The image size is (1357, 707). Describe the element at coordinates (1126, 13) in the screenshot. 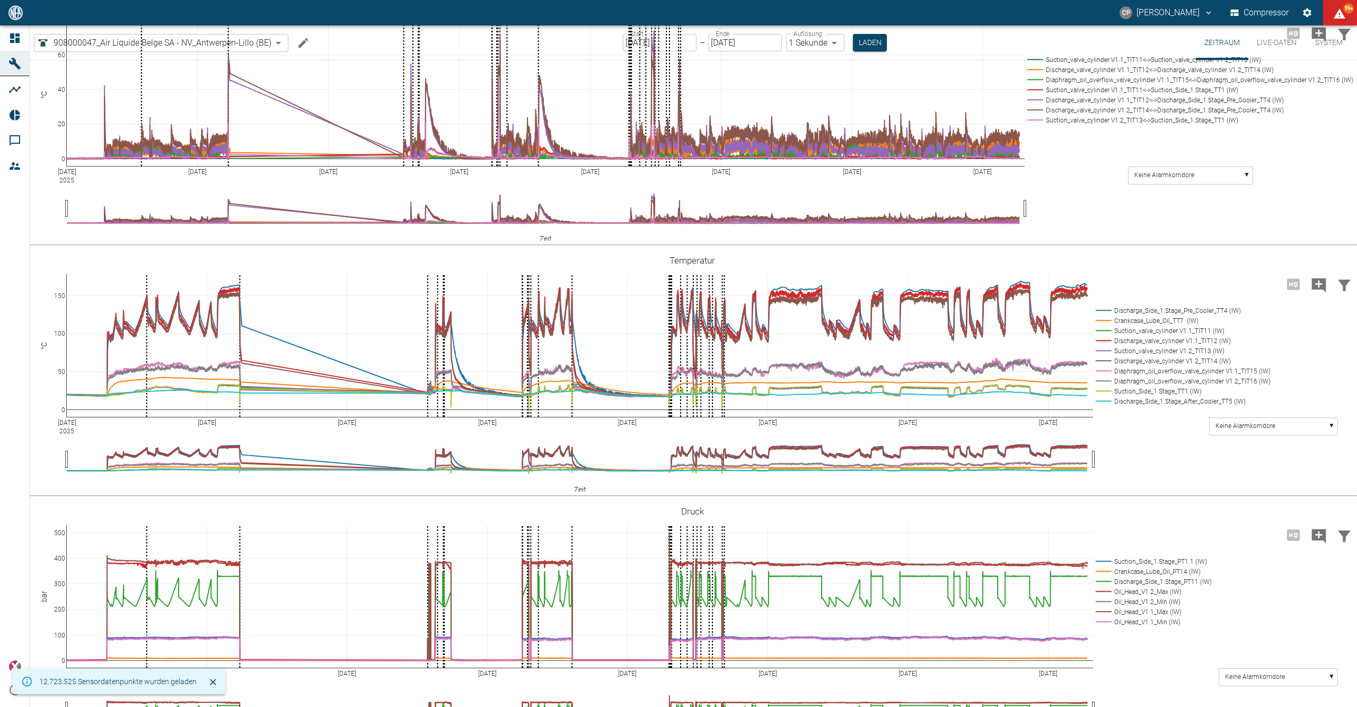

I see `div: CP` at that location.